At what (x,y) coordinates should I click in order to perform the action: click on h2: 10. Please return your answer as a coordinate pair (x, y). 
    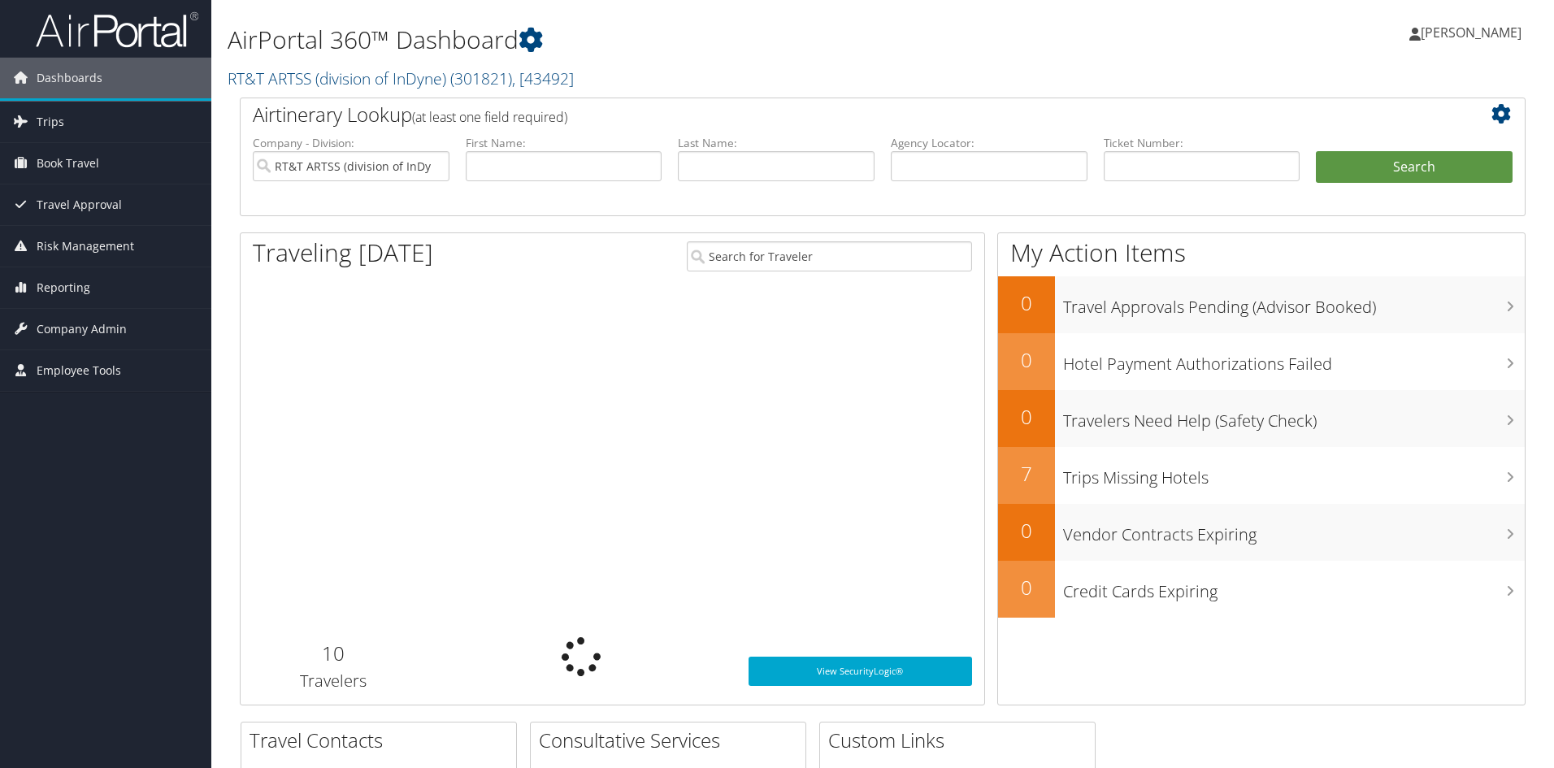
    Looking at the image, I should click on (333, 654).